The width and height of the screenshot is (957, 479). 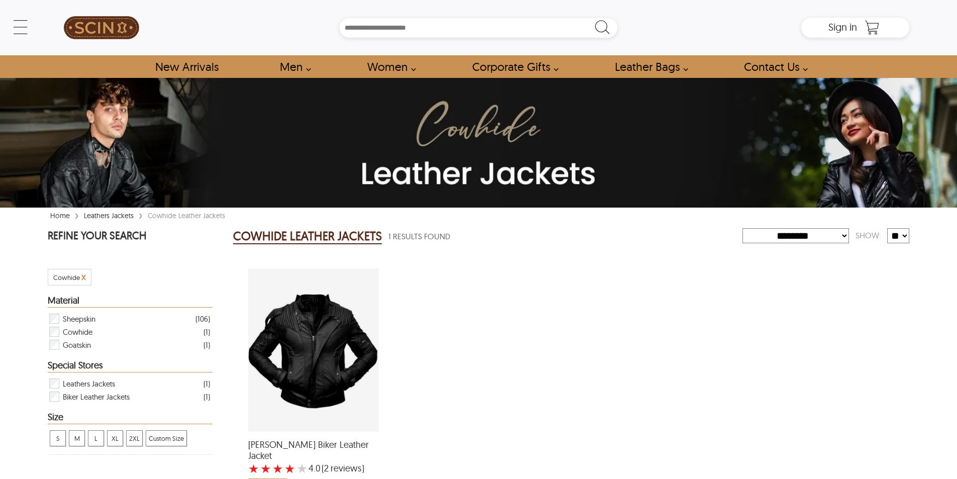 What do you see at coordinates (314, 468) in the screenshot?
I see `label: 4.0` at bounding box center [314, 468].